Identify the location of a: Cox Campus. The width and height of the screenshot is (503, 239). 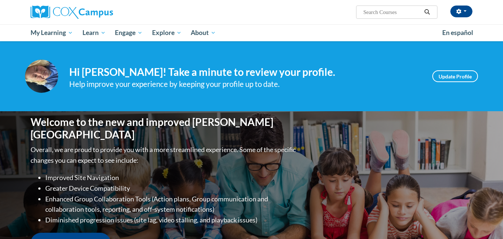
(101, 12).